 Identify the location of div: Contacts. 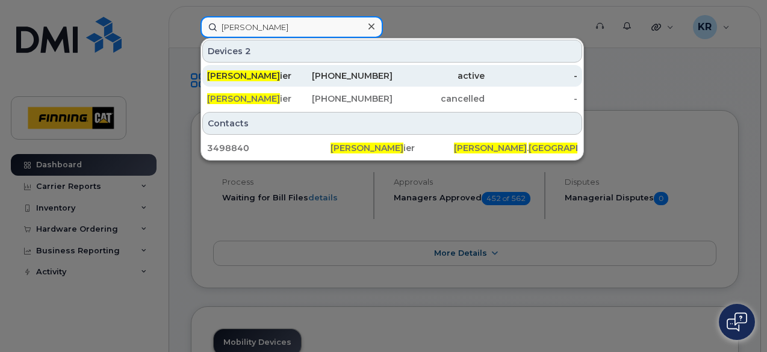
(392, 123).